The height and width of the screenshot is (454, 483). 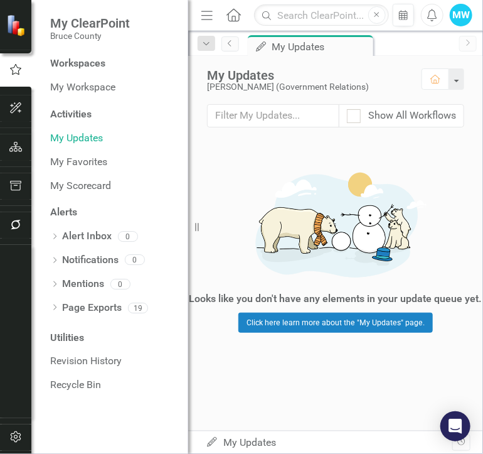 What do you see at coordinates (336, 224) in the screenshot?
I see `img: Getting started` at bounding box center [336, 224].